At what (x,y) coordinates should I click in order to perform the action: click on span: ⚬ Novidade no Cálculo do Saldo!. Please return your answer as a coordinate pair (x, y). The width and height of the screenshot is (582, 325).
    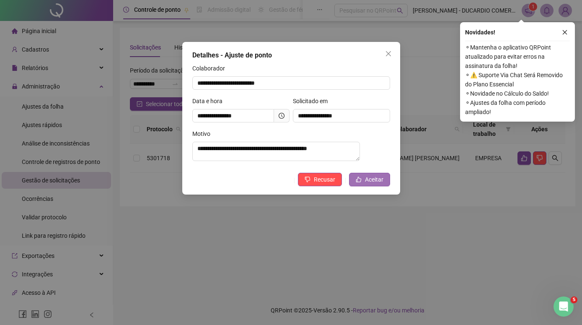
    Looking at the image, I should click on (517, 93).